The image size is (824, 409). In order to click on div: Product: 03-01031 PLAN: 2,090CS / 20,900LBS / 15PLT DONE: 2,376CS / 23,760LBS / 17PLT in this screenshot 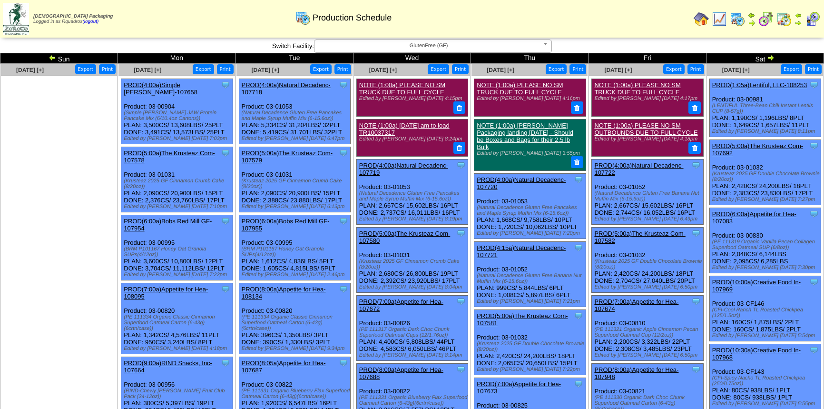, I will do `click(177, 179)`.